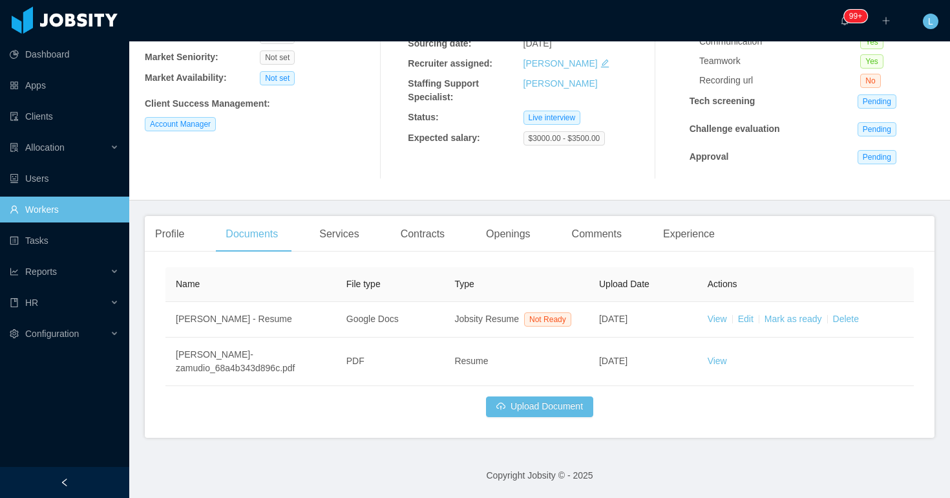 This screenshot has height=498, width=950. I want to click on div: Profile, so click(169, 234).